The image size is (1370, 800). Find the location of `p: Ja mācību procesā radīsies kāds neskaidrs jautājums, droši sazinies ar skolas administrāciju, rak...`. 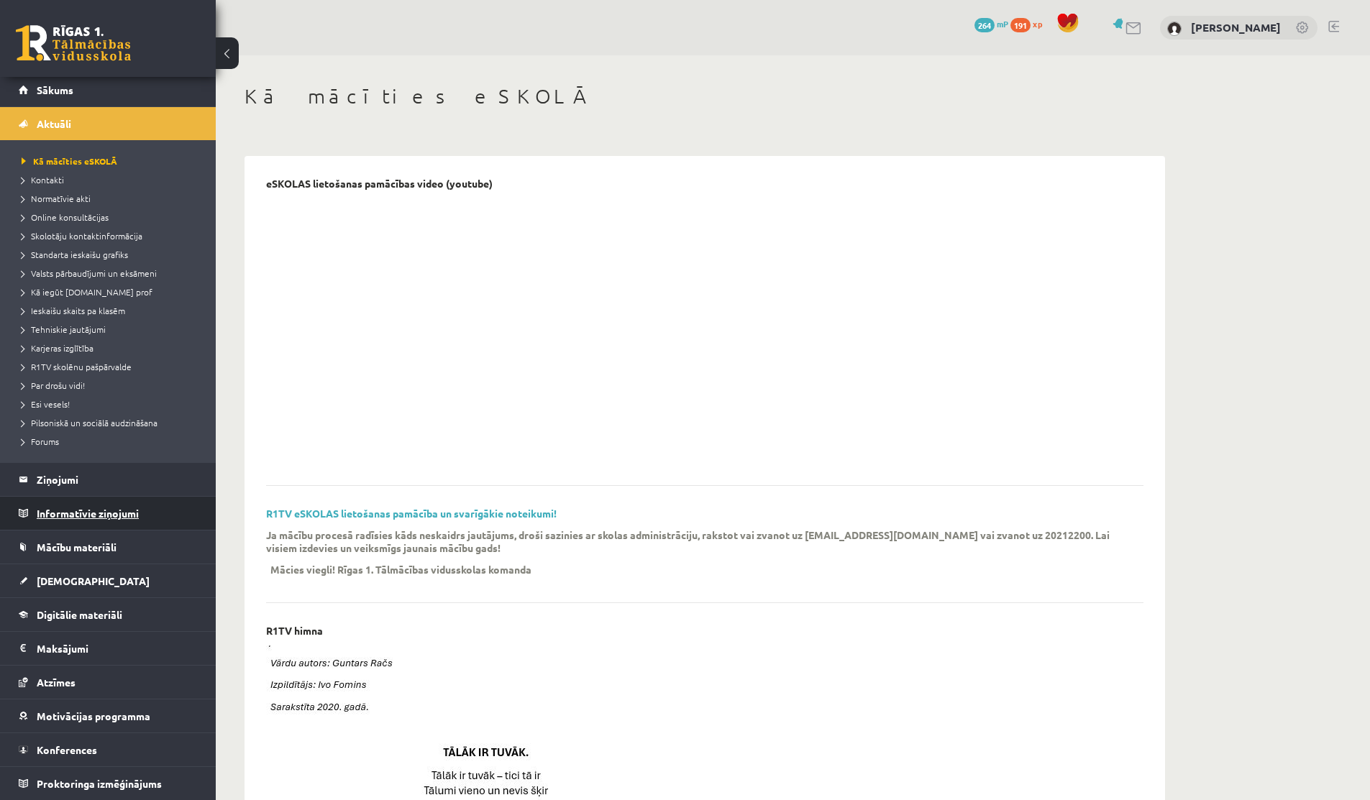

p: Ja mācību procesā radīsies kāds neskaidrs jautājums, droši sazinies ar skolas administrāciju, rak... is located at coordinates (694, 542).